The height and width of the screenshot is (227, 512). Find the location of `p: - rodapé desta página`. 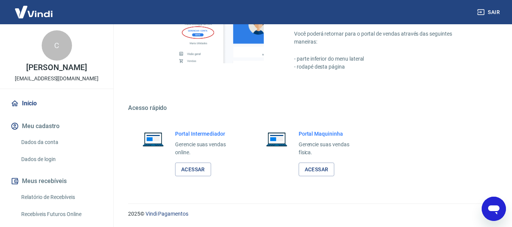

p: - rodapé desta página is located at coordinates (385, 67).